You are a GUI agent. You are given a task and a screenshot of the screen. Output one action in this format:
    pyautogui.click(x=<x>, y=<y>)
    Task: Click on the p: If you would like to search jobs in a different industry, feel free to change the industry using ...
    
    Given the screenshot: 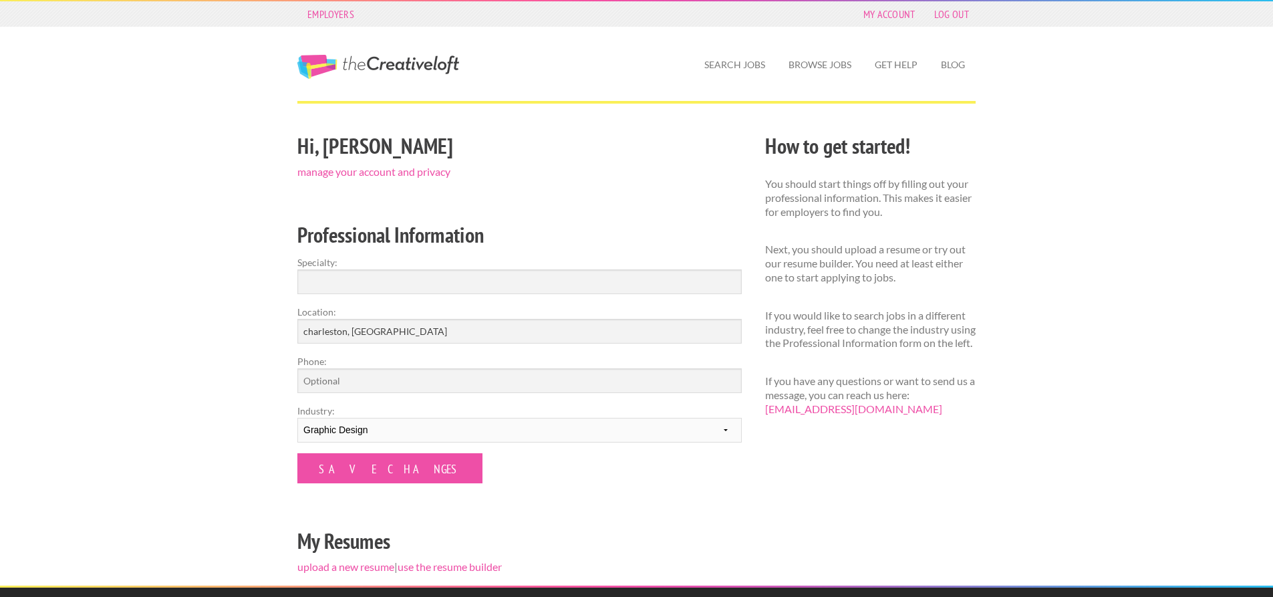 What is the action you would take?
    pyautogui.click(x=870, y=329)
    